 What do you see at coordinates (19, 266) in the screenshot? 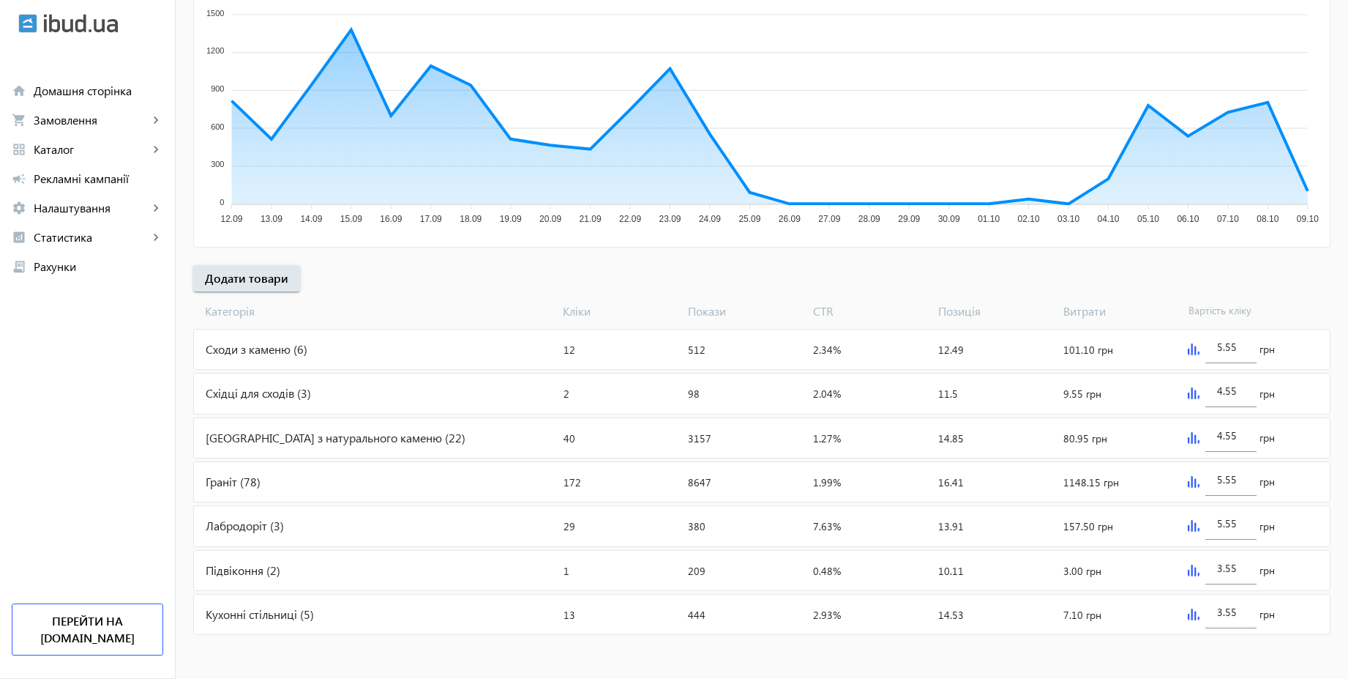
I see `mat-icon: receipt_long` at bounding box center [19, 266].